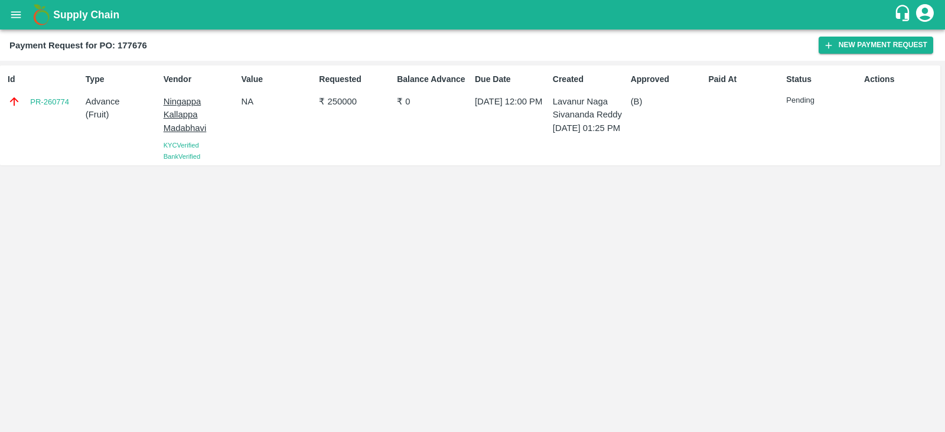  I want to click on p: Created, so click(590, 79).